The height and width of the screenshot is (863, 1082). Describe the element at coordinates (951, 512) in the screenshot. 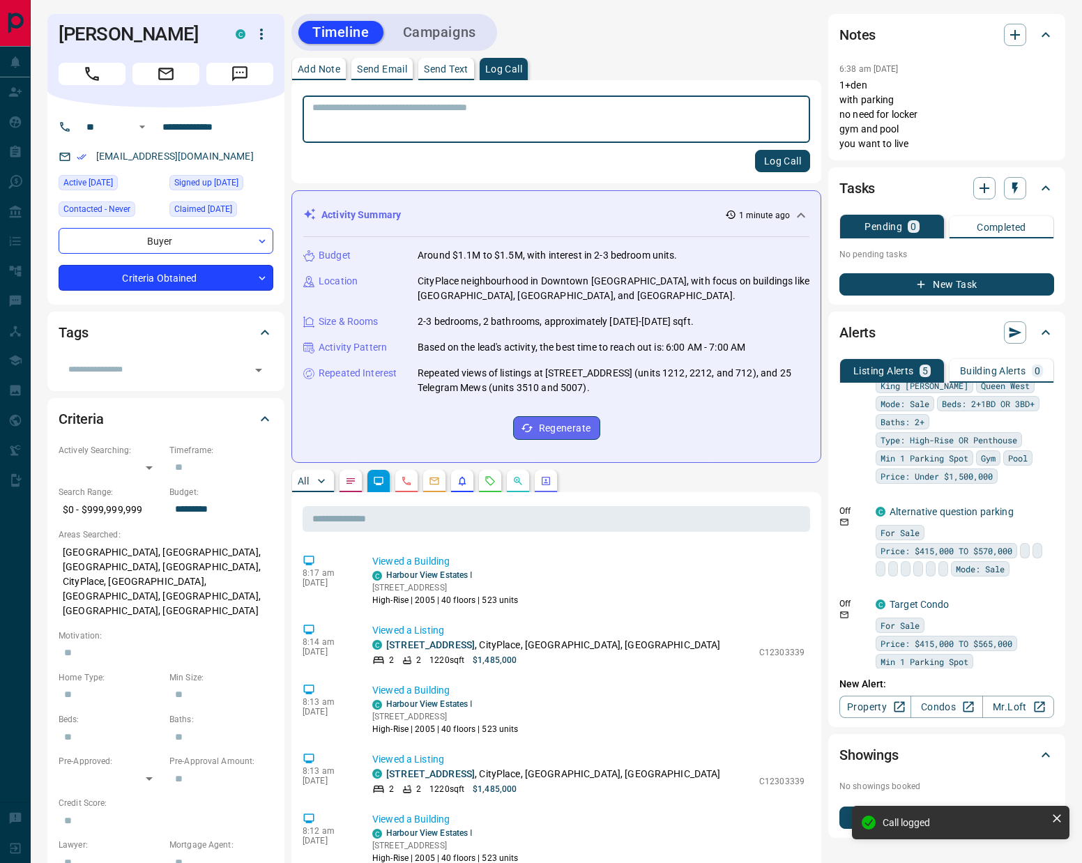

I see `a: Alternative question parking` at that location.